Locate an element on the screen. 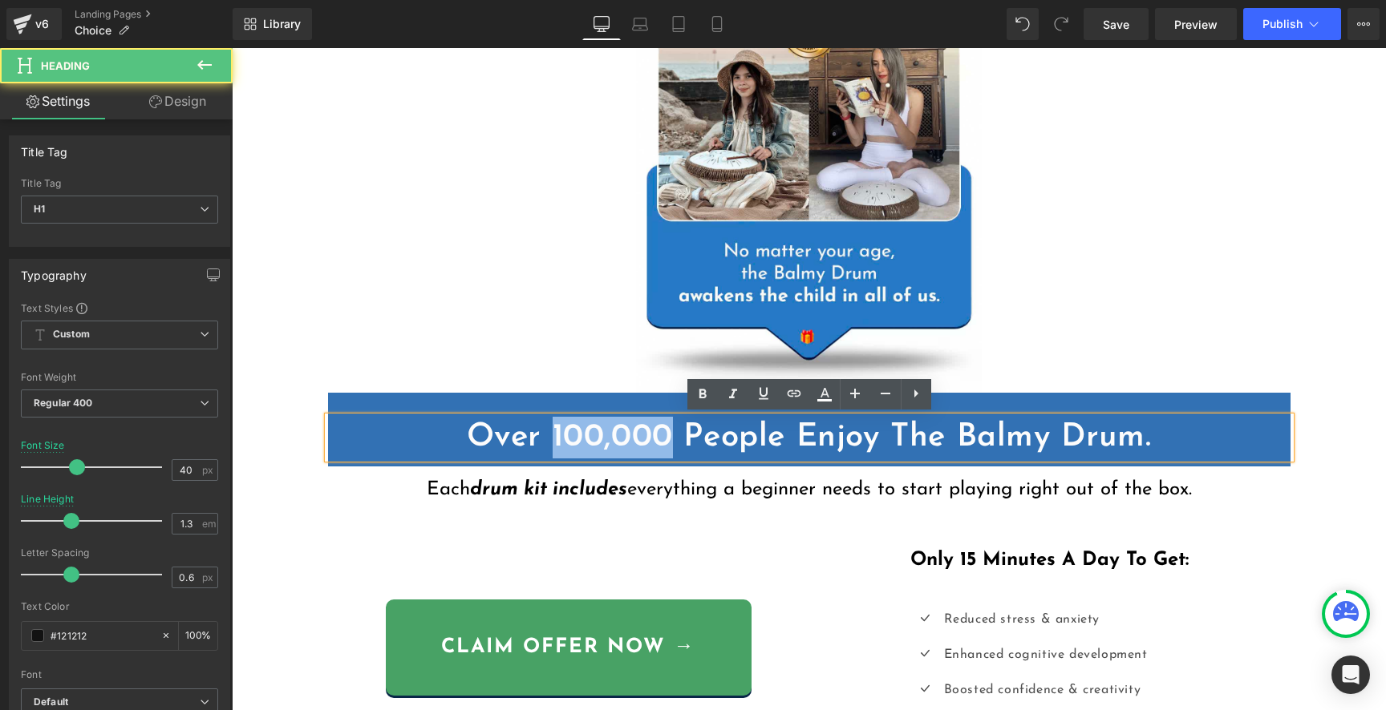 Image resolution: width=1386 pixels, height=710 pixels. button: Publish is located at coordinates (1292, 24).